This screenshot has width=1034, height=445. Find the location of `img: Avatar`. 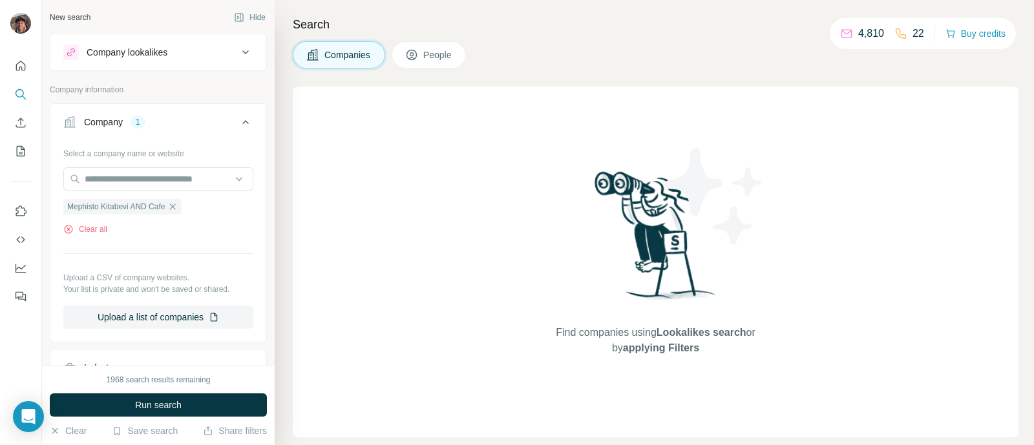

img: Avatar is located at coordinates (21, 23).